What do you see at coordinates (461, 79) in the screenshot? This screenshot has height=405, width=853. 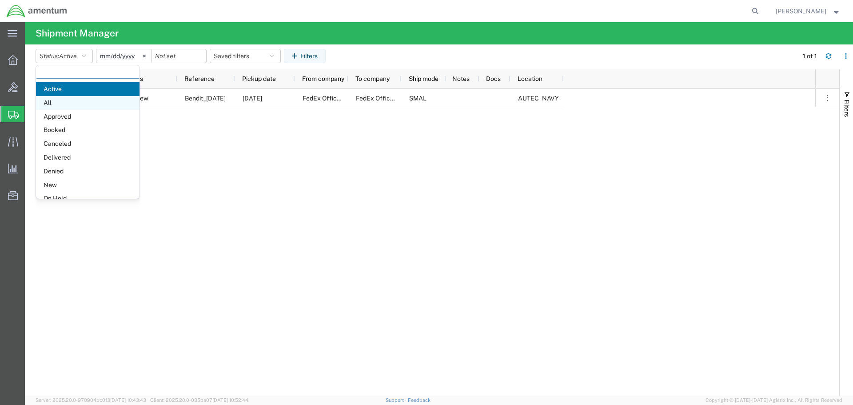 I see `span: Notes` at bounding box center [461, 79].